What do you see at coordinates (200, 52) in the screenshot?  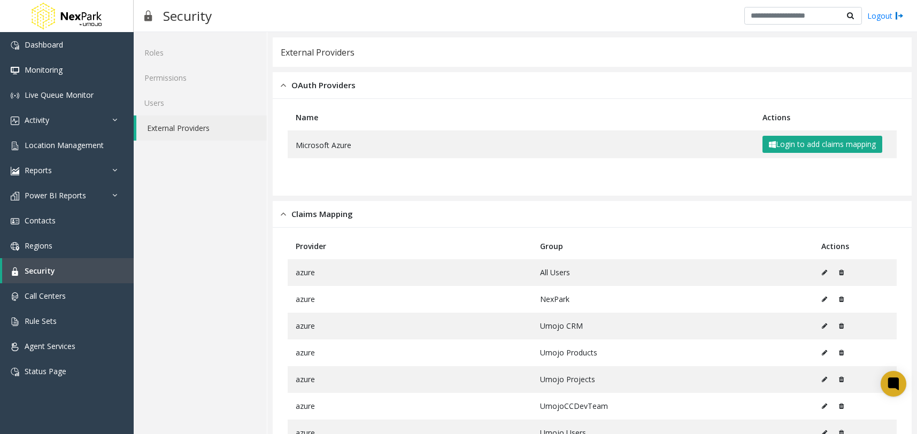 I see `a: Roles` at bounding box center [200, 52].